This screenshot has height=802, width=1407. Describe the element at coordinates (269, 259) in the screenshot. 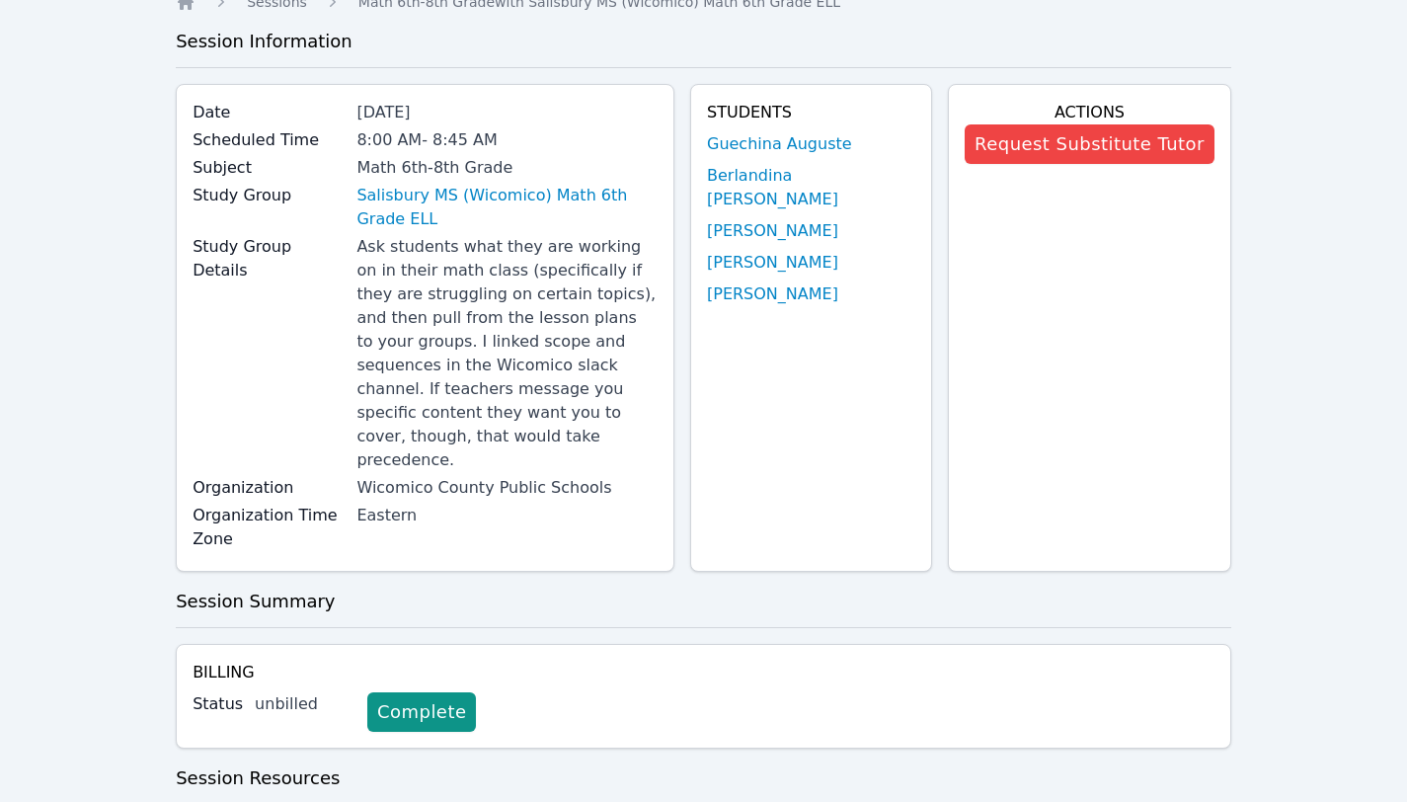

I see `label: Study Group Details` at that location.